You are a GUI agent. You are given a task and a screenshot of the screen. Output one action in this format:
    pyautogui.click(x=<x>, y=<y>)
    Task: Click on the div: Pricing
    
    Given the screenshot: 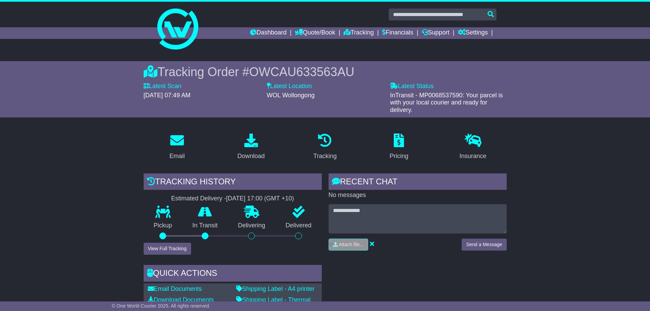 What is the action you would take?
    pyautogui.click(x=399, y=156)
    